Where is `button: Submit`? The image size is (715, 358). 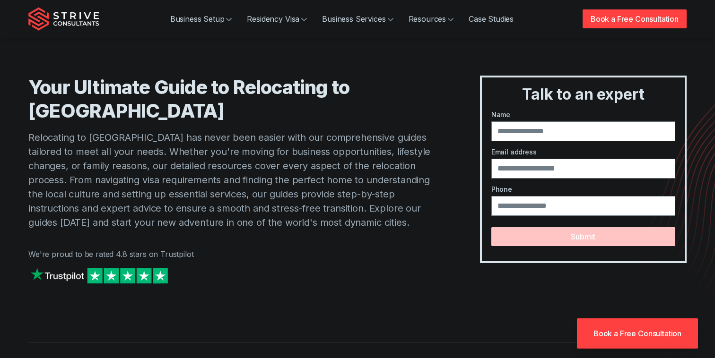
button: Submit is located at coordinates (583, 237).